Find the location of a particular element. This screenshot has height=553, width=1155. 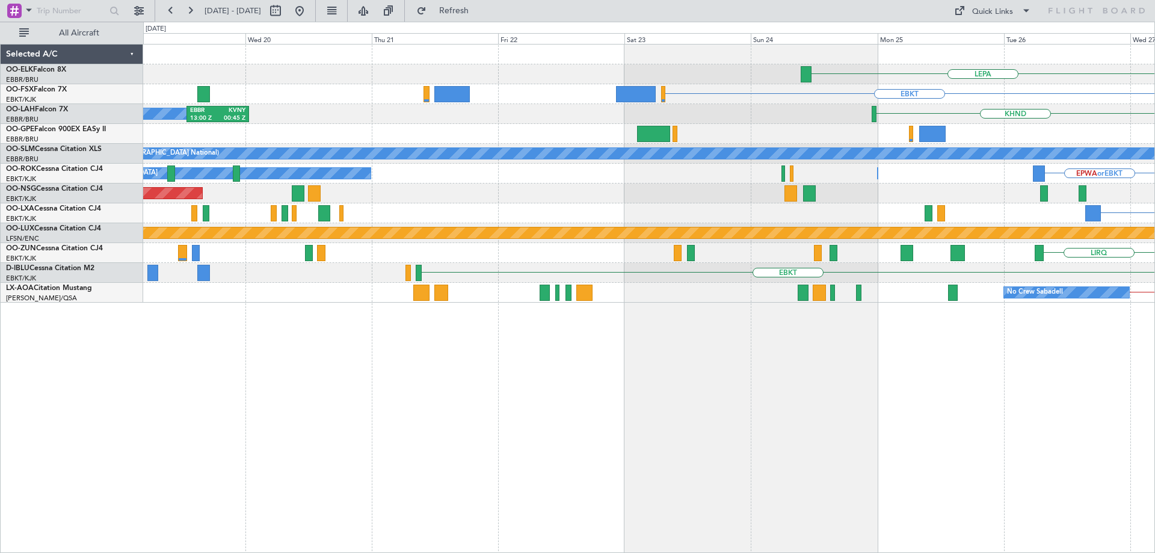

div: Thu 21 is located at coordinates (435, 39).